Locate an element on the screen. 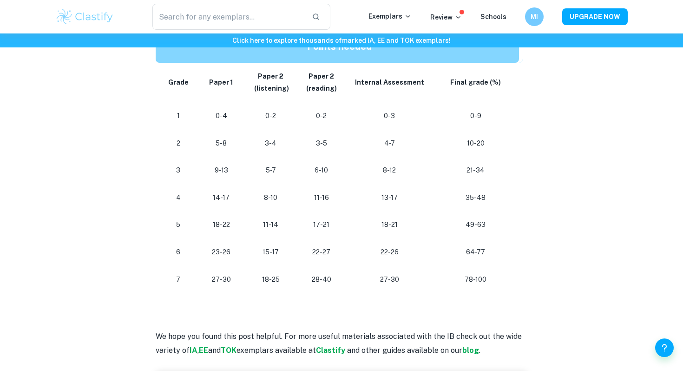 The image size is (683, 371). p: 4 is located at coordinates (178, 198).